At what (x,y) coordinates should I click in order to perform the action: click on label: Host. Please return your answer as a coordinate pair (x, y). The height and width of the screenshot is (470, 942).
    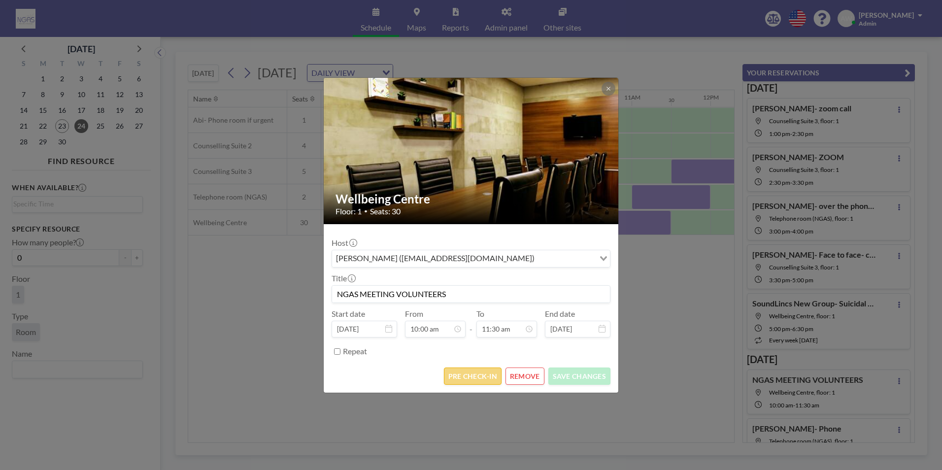
    Looking at the image, I should click on (344, 243).